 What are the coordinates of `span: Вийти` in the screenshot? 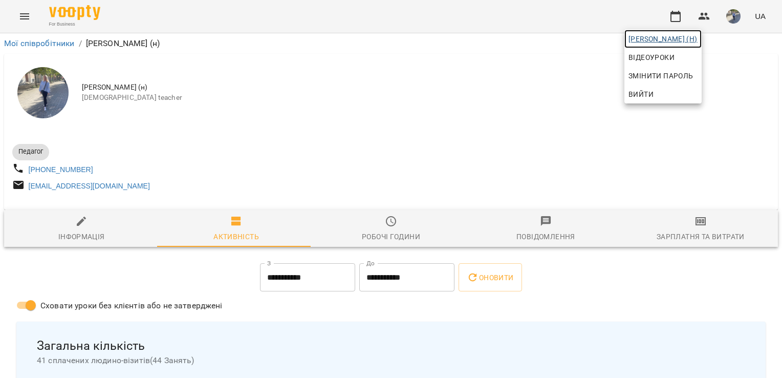 It's located at (641, 94).